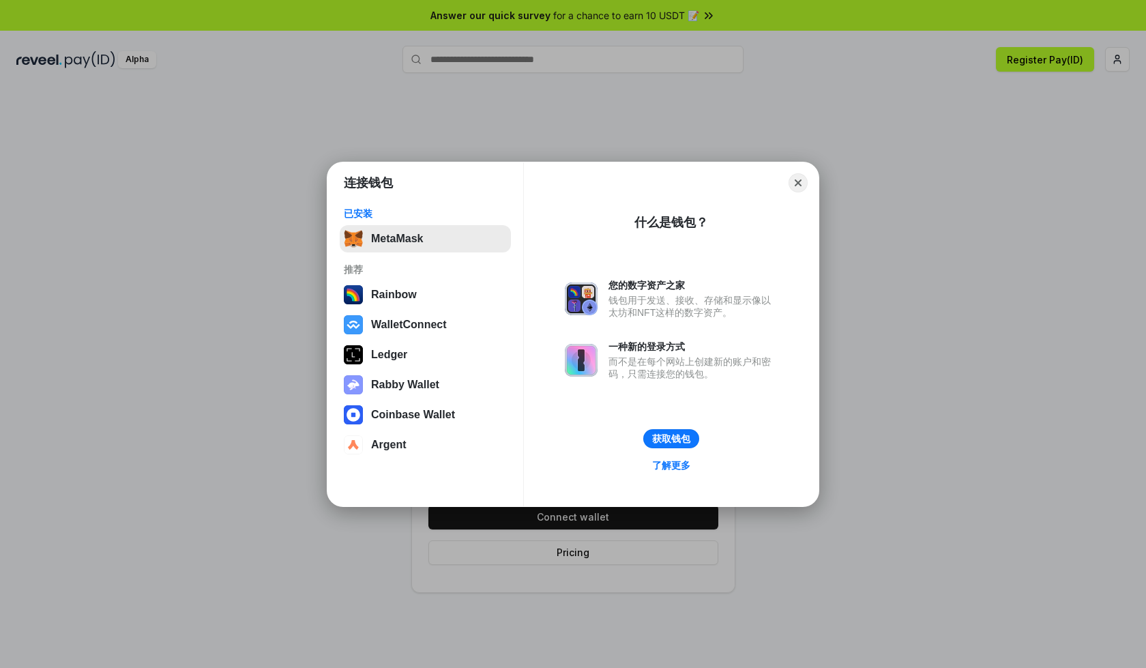 Image resolution: width=1146 pixels, height=668 pixels. What do you see at coordinates (394, 295) in the screenshot?
I see `div: Rainbow` at bounding box center [394, 295].